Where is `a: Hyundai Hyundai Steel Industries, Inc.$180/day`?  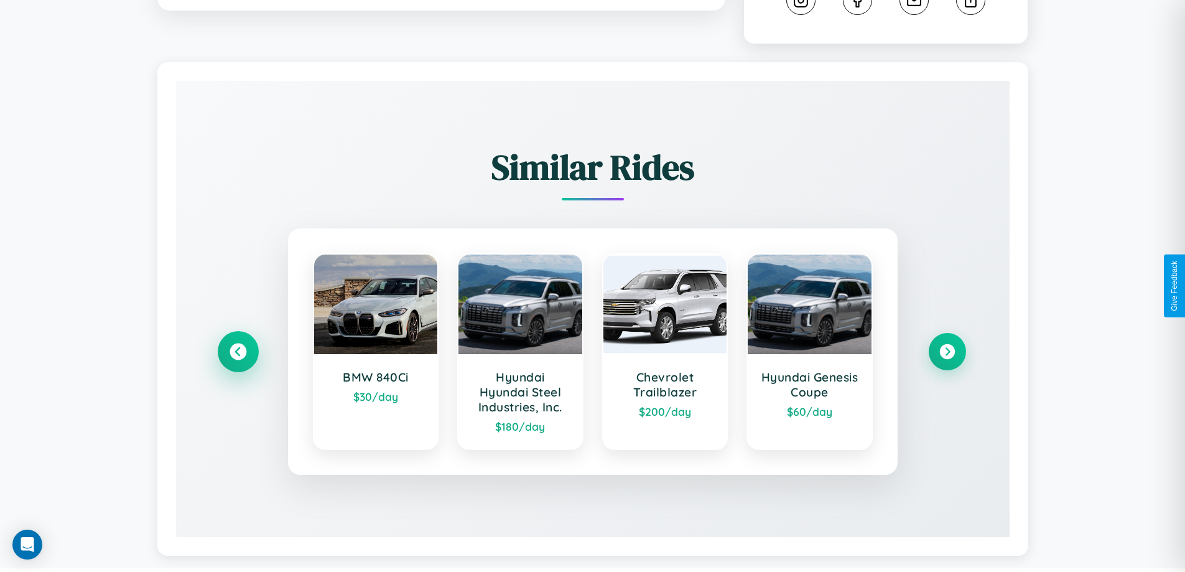 a: Hyundai Hyundai Steel Industries, Inc.$180/day is located at coordinates (520, 352).